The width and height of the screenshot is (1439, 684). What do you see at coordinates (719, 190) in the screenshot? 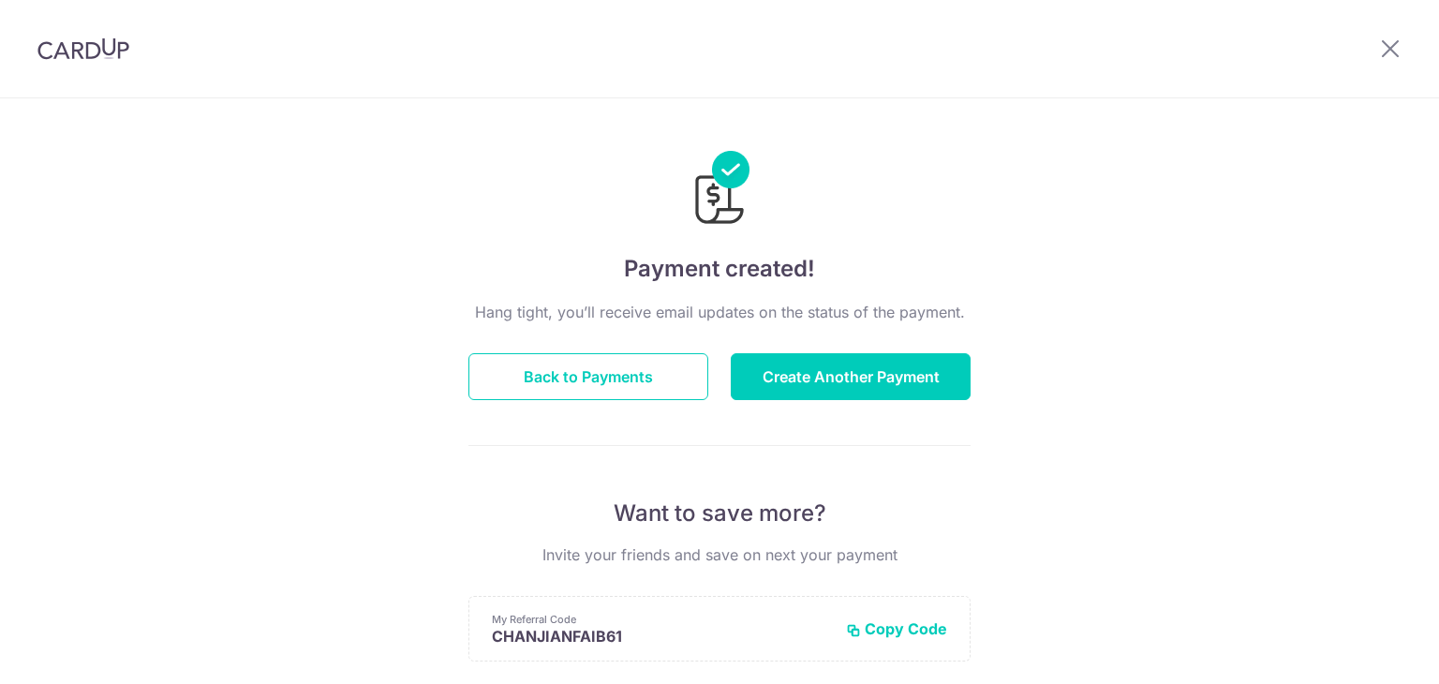
I see `img: Payments` at bounding box center [719, 190].